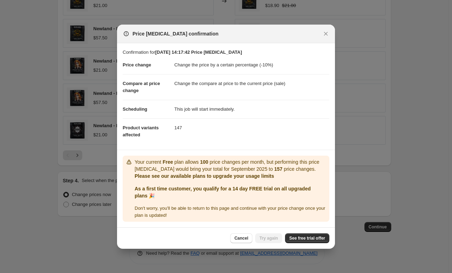 This screenshot has width=452, height=273. I want to click on b: As a first time customer, you qualify for a 14 day FREE trial on all upgraded plans 🎉, so click(223, 192).